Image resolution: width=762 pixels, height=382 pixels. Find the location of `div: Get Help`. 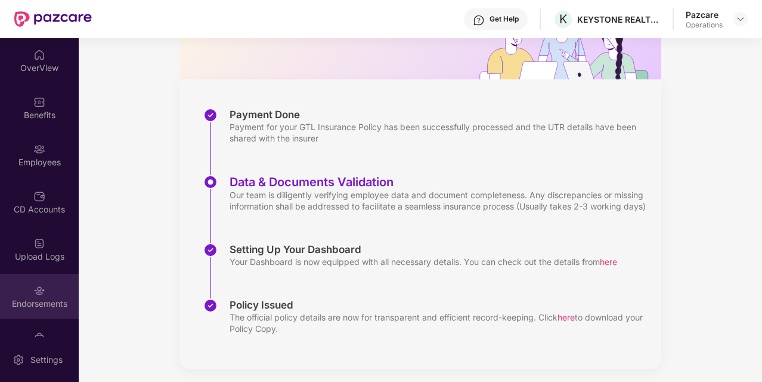

div: Get Help is located at coordinates (504, 19).